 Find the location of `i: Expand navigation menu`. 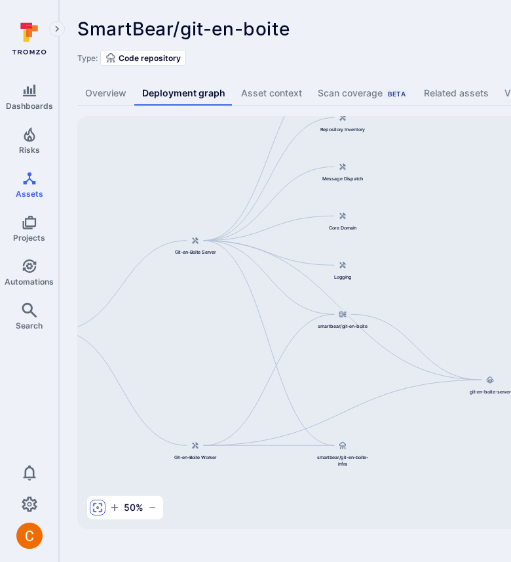

i: Expand navigation menu is located at coordinates (57, 29).